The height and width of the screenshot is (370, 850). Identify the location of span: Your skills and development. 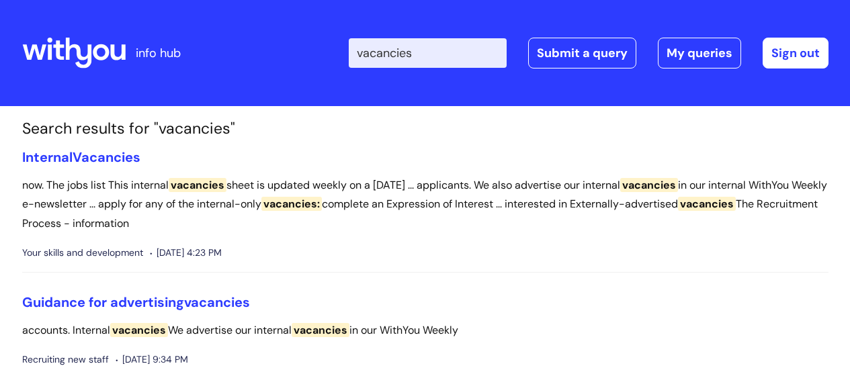
(83, 253).